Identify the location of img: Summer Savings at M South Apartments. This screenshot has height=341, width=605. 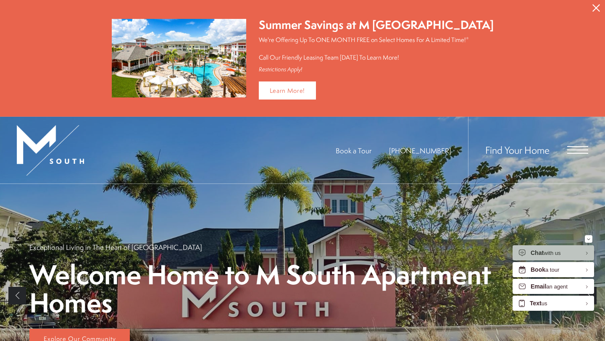
(179, 58).